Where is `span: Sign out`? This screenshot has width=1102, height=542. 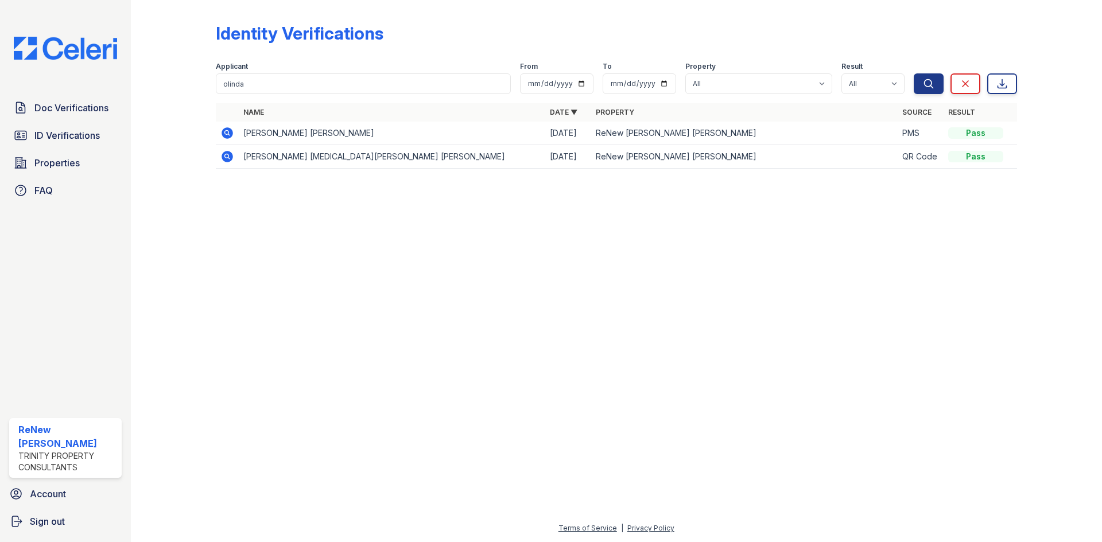 span: Sign out is located at coordinates (47, 522).